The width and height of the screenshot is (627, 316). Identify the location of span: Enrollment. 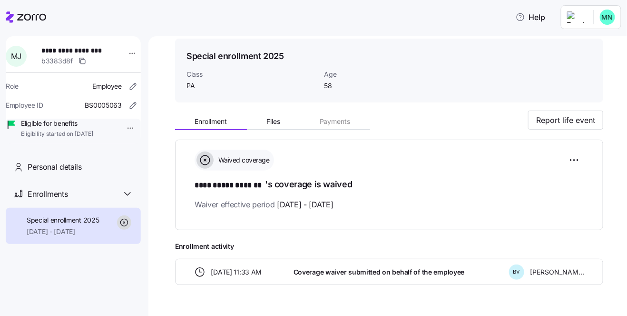
(211, 121).